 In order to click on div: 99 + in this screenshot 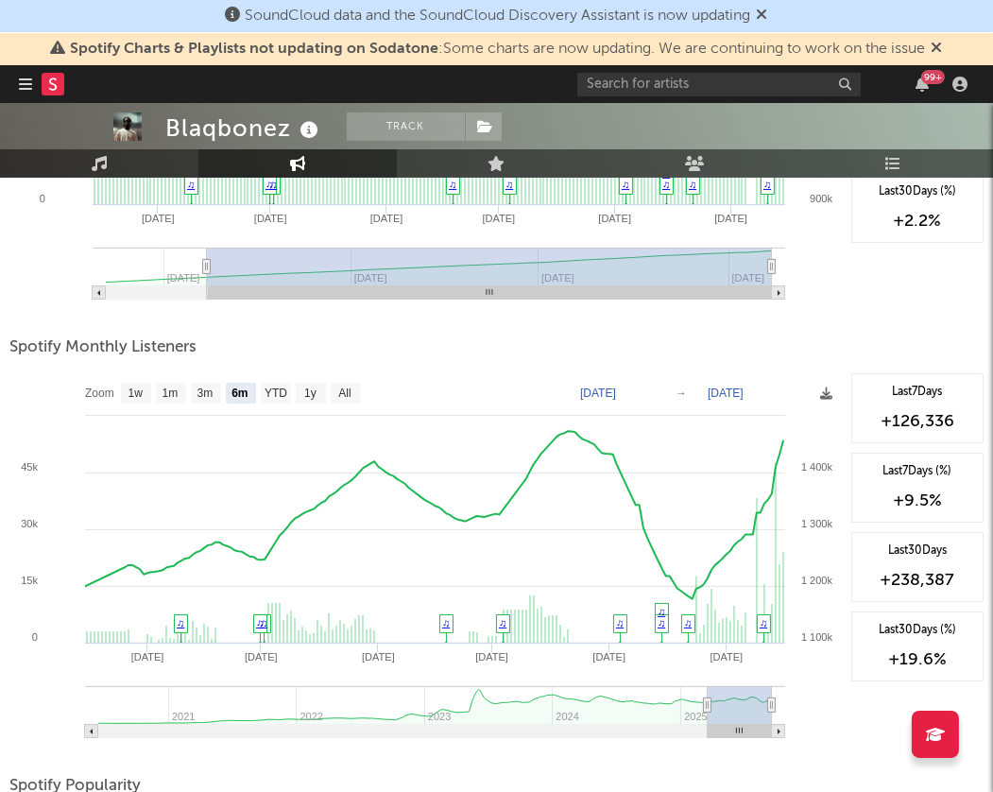, I will do `click(933, 77)`.